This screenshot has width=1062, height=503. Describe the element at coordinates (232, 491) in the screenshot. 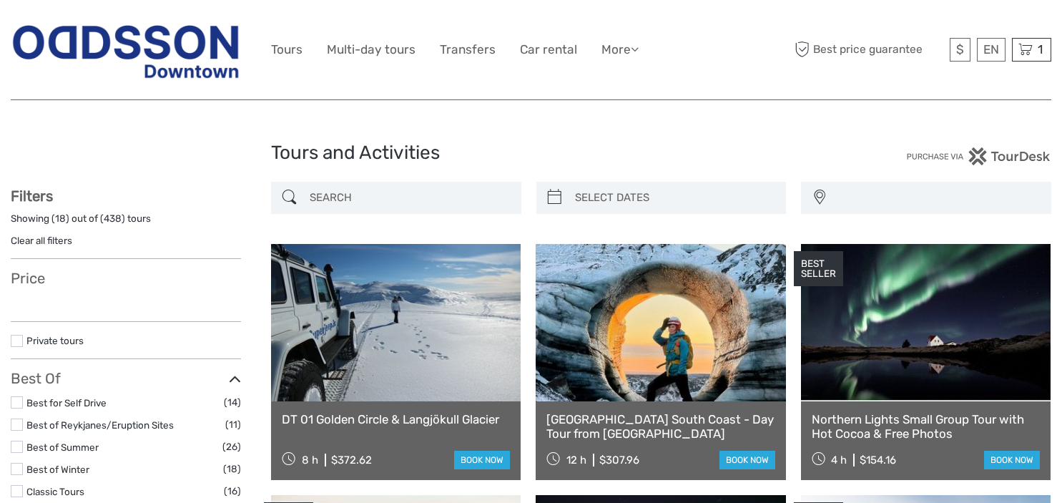

I see `span: (16)` at that location.